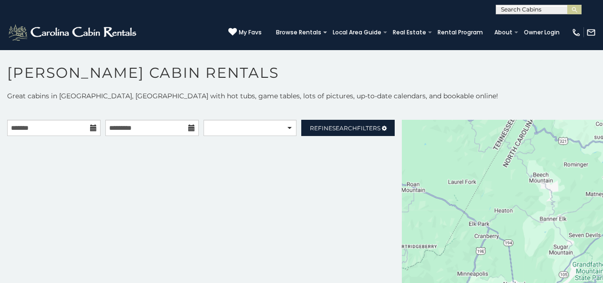  I want to click on span: My Favs, so click(250, 32).